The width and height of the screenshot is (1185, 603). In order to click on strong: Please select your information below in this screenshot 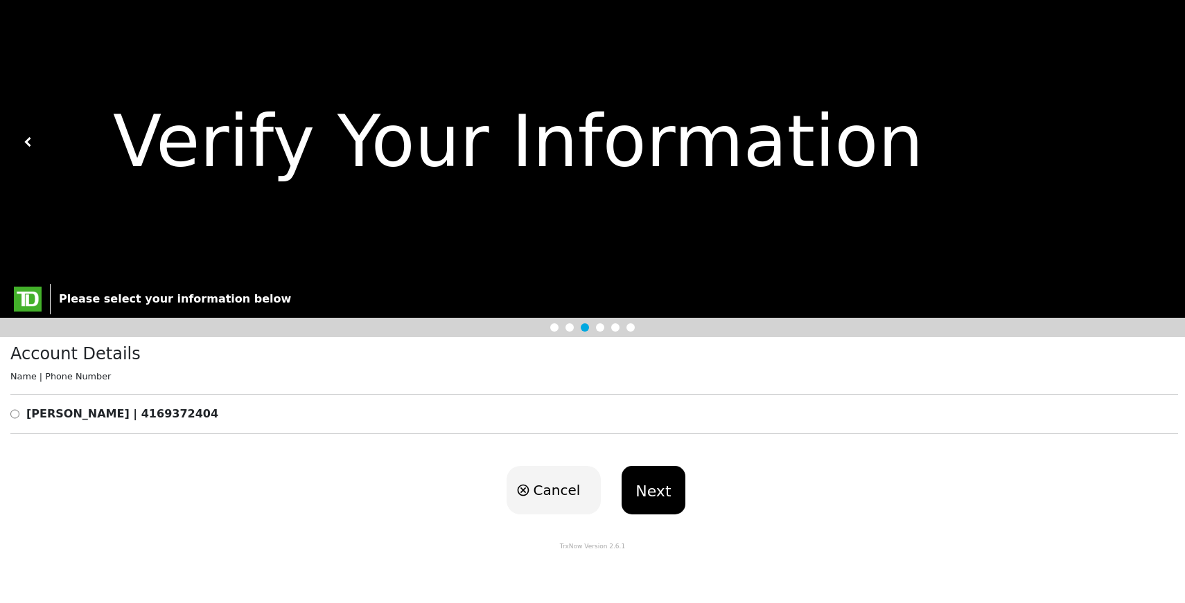, I will do `click(175, 299)`.